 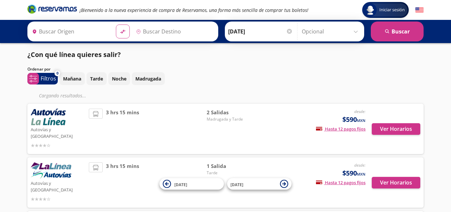 What do you see at coordinates (392, 10) in the screenshot?
I see `span: Iniciar sesión` at bounding box center [392, 10].